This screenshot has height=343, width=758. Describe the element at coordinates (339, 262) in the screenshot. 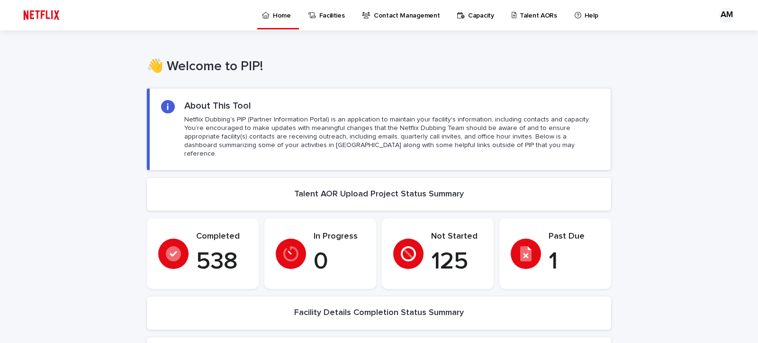

I see `p: 0` at that location.